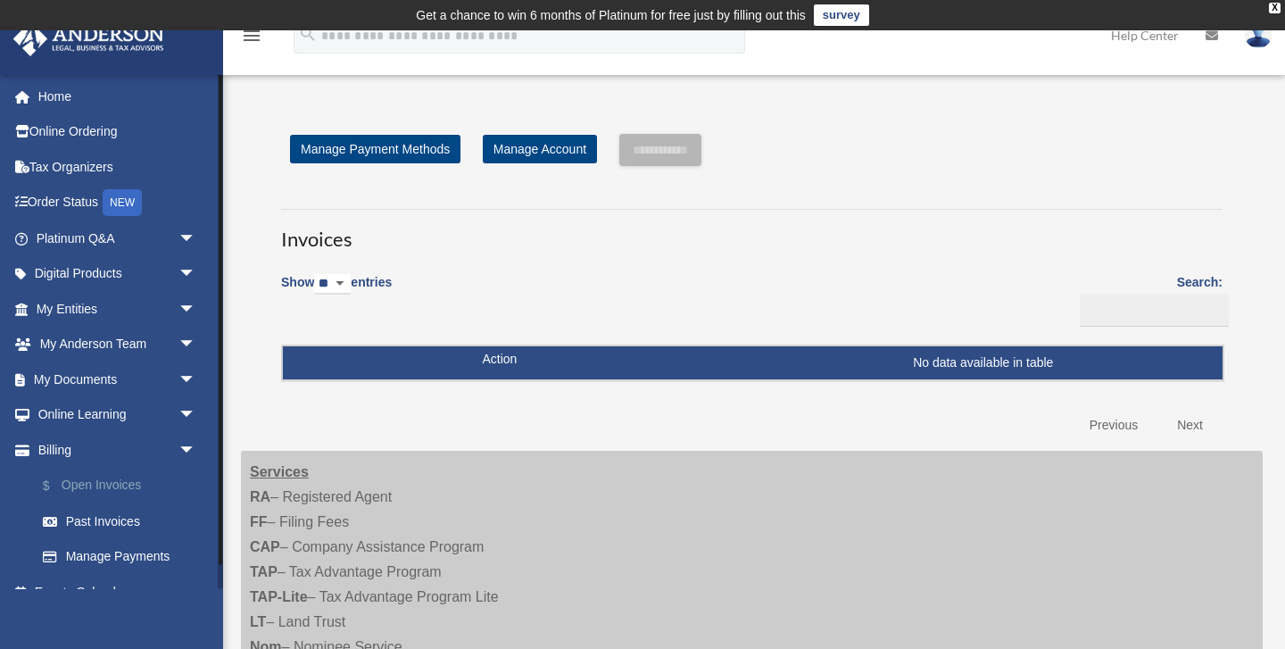 The width and height of the screenshot is (1285, 649). What do you see at coordinates (752, 363) in the screenshot?
I see `td: No data available in table` at bounding box center [752, 363].